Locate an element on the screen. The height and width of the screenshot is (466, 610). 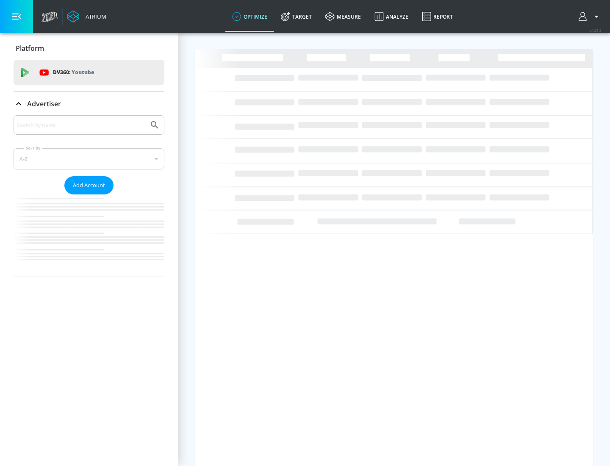
button: Add Account is located at coordinates (89, 185).